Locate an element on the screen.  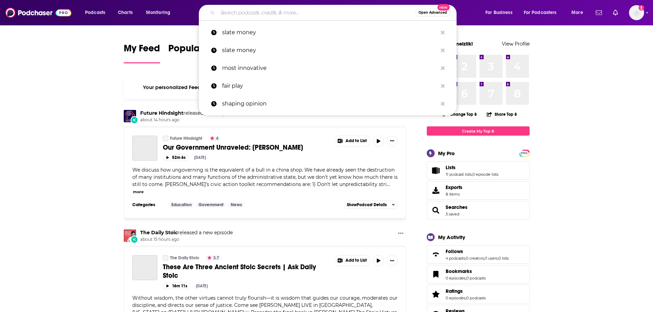
div: Your personalized Feed is curated based on the Podcasts, Creators, Users, and Lists that you Follow. is located at coordinates (265, 87).